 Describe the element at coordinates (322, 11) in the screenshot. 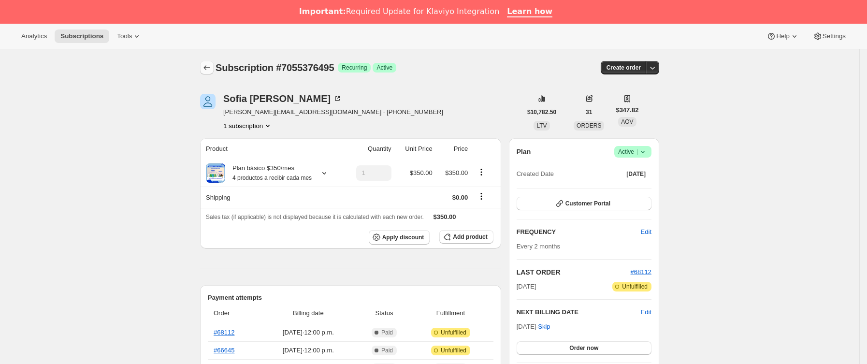

I see `b: Important:` at that location.